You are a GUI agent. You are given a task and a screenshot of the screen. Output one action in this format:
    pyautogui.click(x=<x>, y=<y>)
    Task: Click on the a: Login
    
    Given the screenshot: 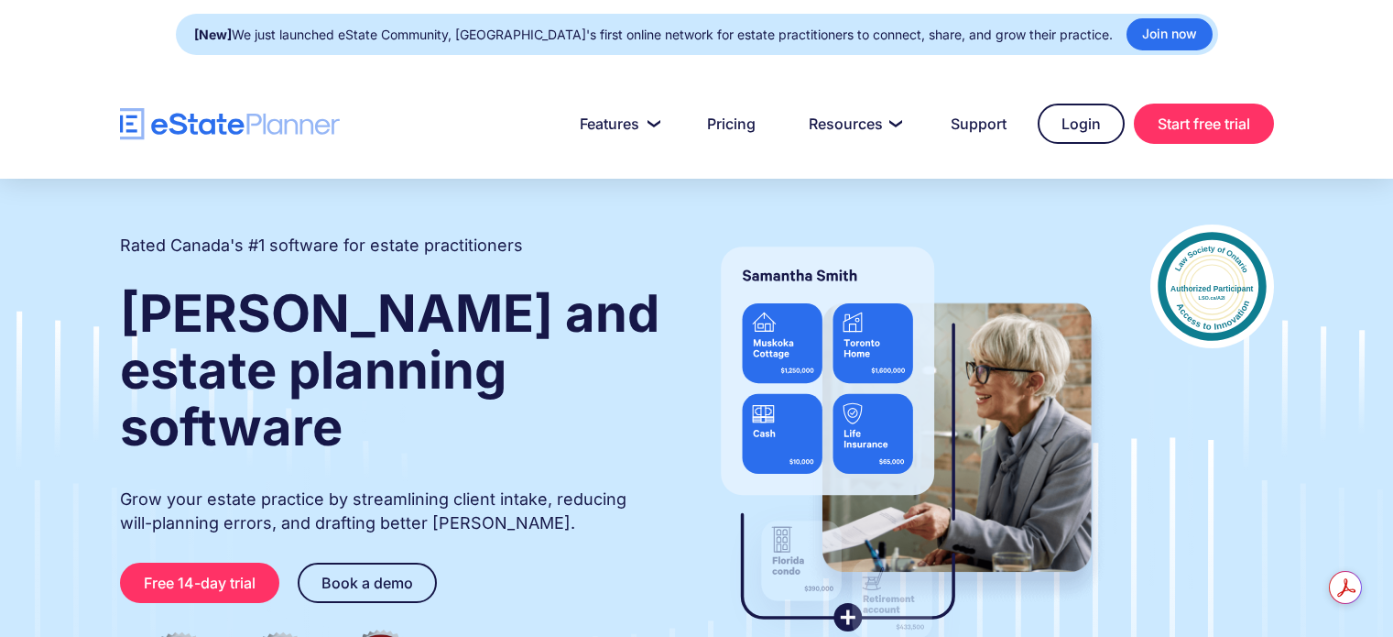 What is the action you would take?
    pyautogui.click(x=1081, y=124)
    